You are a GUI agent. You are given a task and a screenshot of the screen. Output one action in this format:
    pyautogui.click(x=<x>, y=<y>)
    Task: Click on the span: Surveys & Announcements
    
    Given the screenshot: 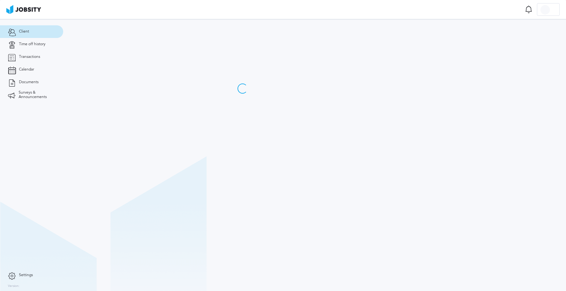 What is the action you would take?
    pyautogui.click(x=37, y=95)
    